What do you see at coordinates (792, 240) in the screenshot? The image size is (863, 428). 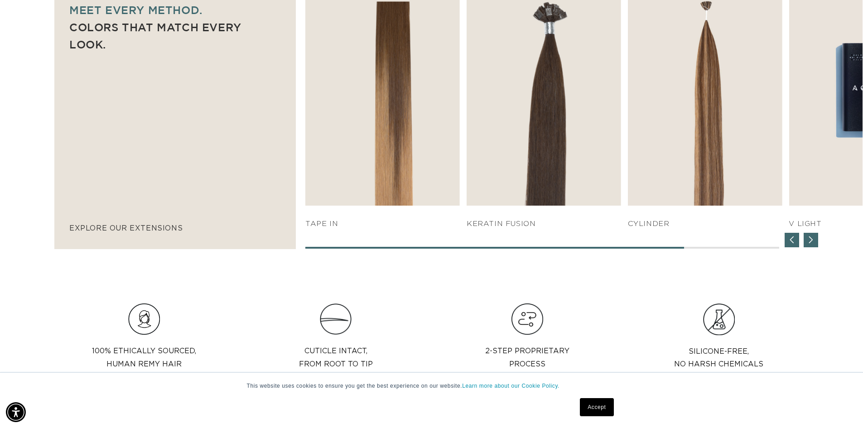 I see `div: Previous slide` at bounding box center [792, 240].